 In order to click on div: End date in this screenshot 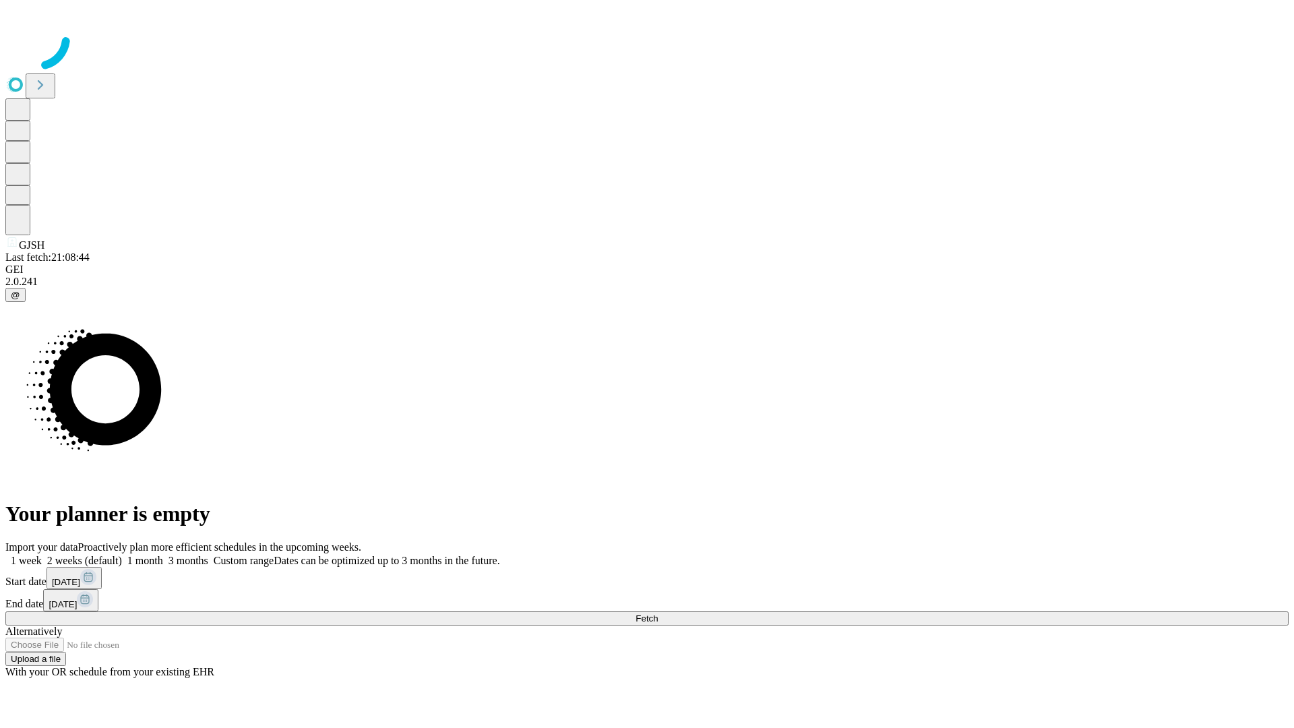, I will do `click(647, 600)`.